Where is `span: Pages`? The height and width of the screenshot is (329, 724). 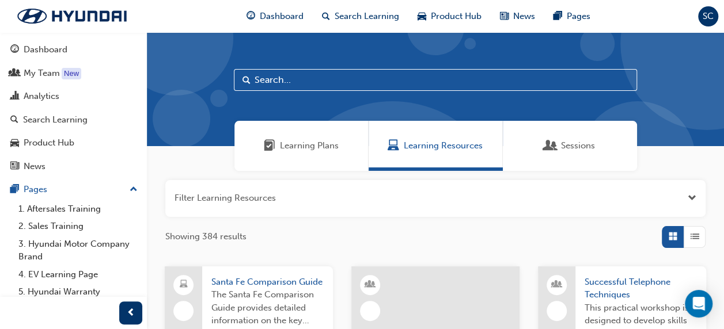
span: Pages is located at coordinates (578, 16).